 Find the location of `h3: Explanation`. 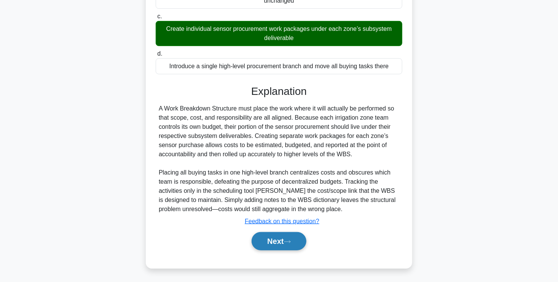

h3: Explanation is located at coordinates (279, 91).